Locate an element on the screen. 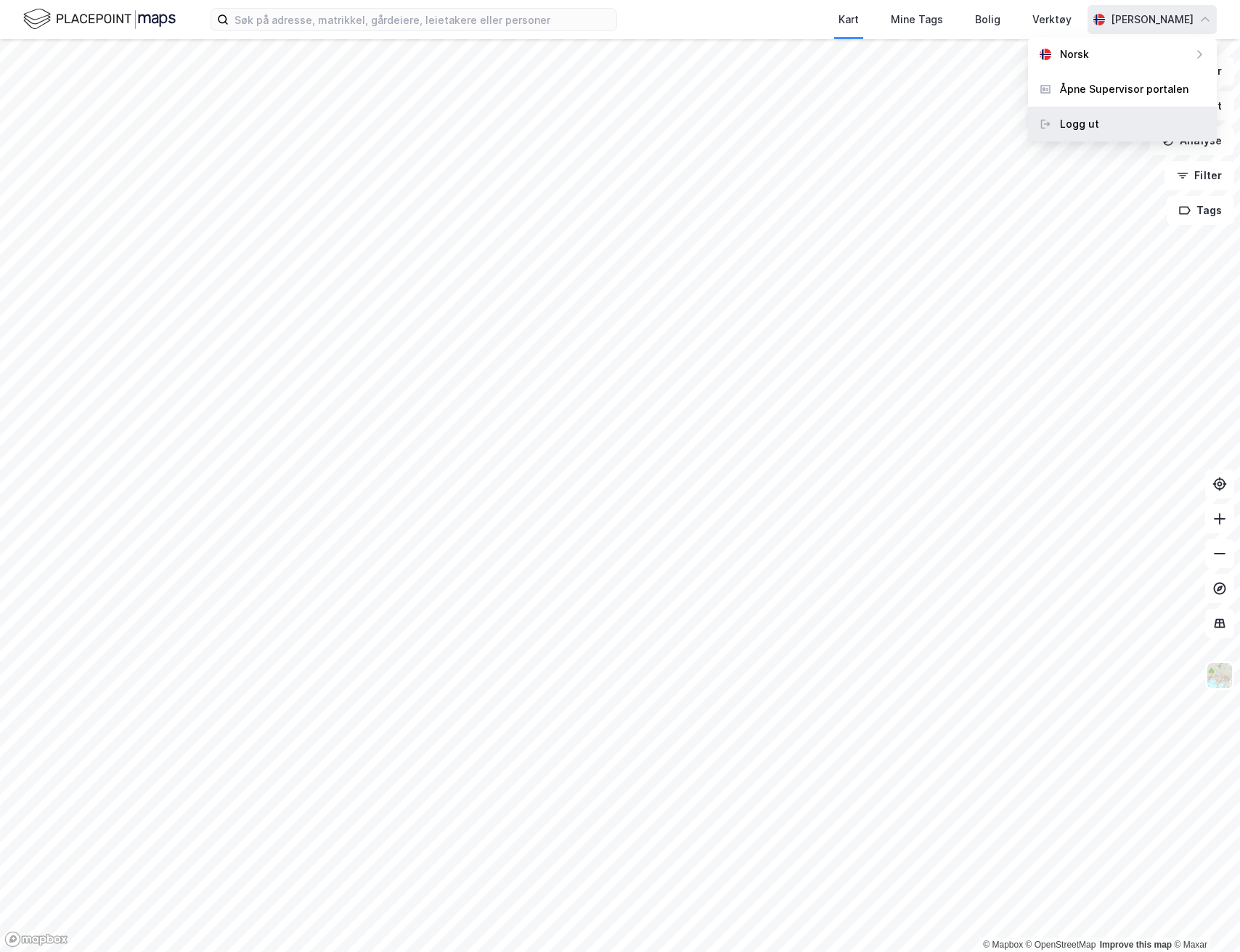 Image resolution: width=1240 pixels, height=952 pixels. img: Z is located at coordinates (1220, 676).